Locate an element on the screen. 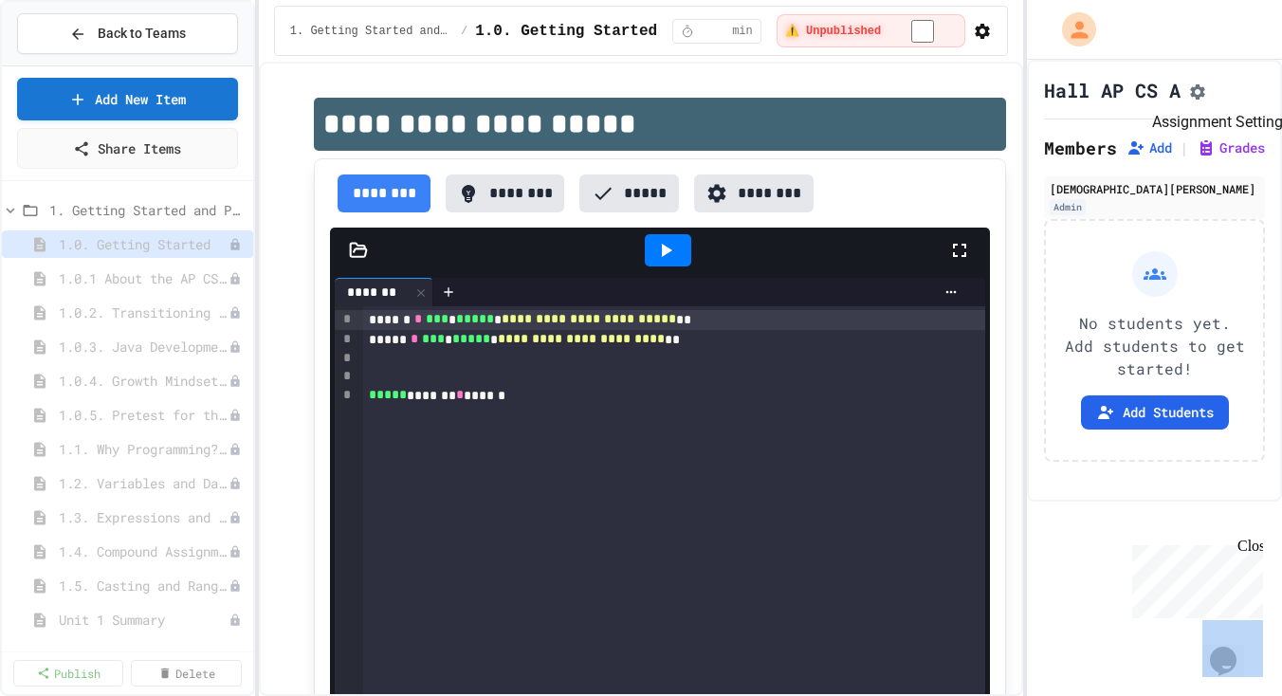 Image resolution: width=1282 pixels, height=696 pixels. button: Add is located at coordinates (1149, 148).